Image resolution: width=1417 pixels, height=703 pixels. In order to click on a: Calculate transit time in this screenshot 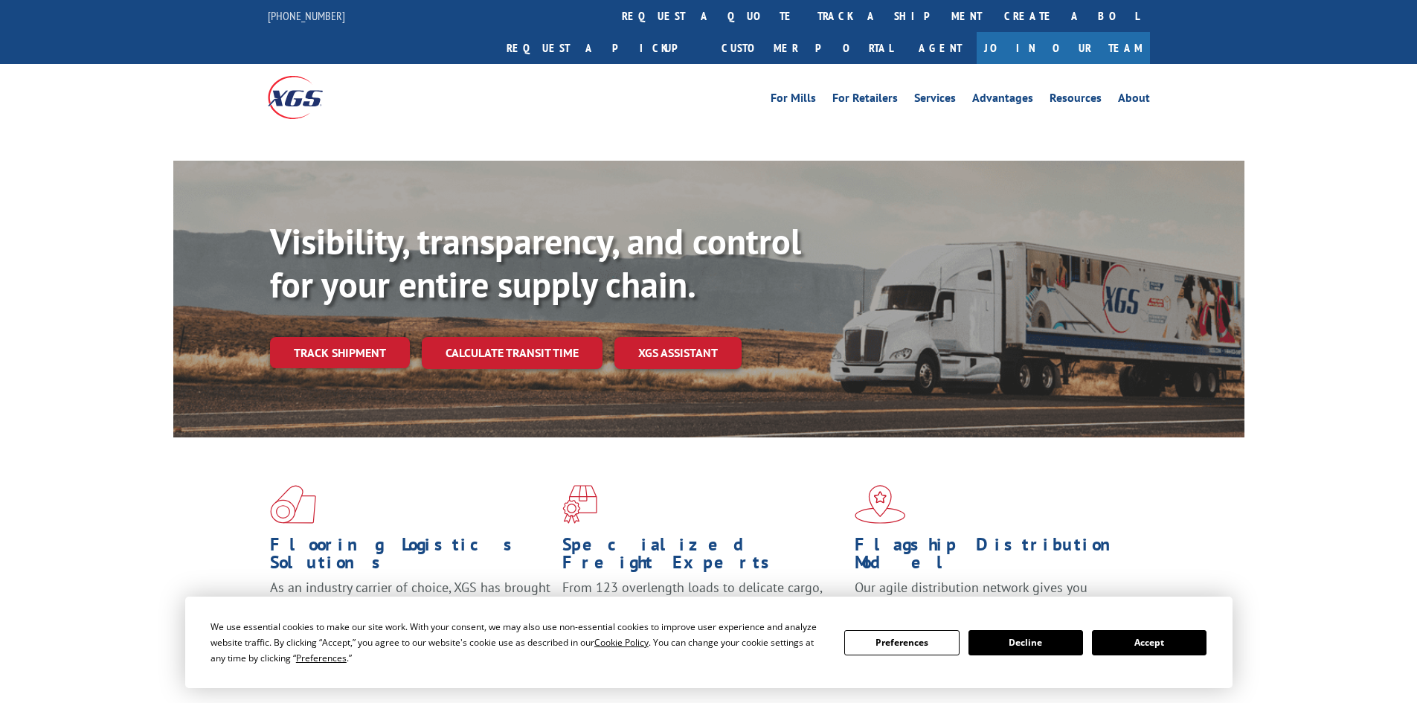, I will do `click(512, 353)`.